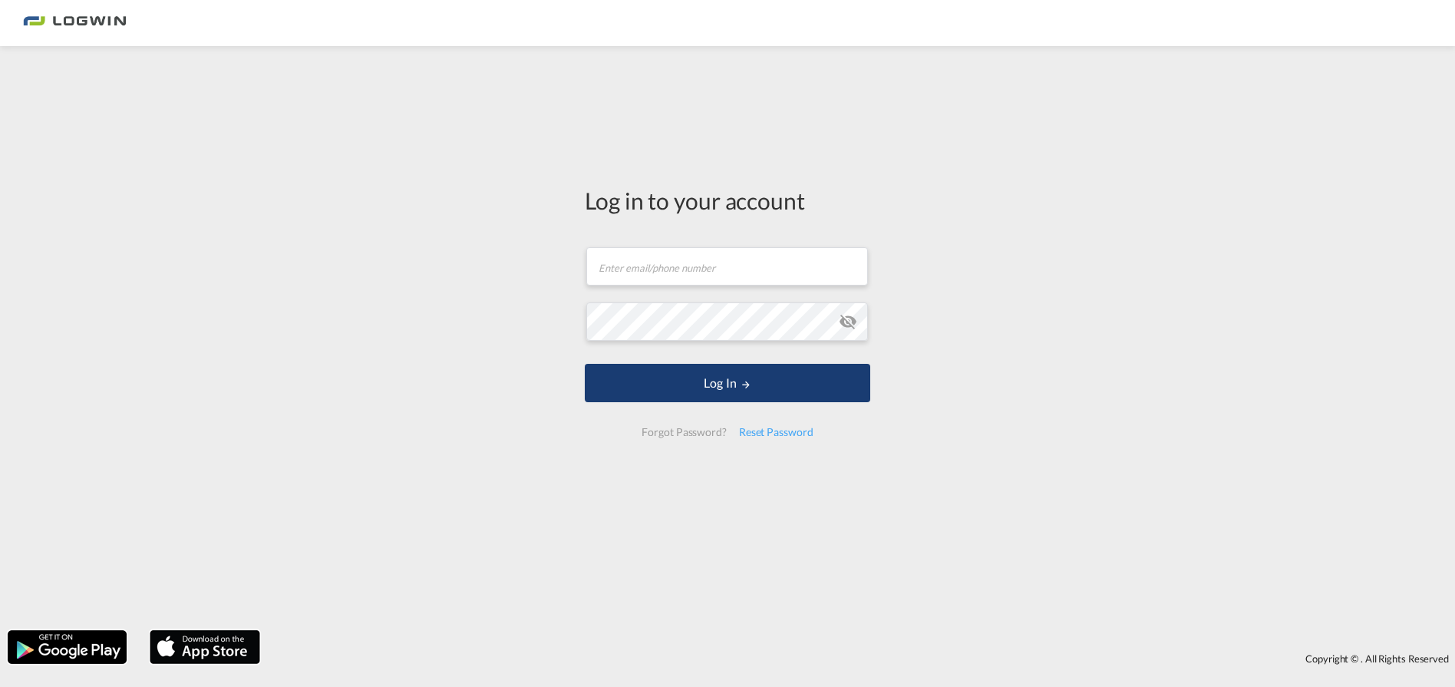 This screenshot has height=687, width=1455. I want to click on button: LOGIN, so click(727, 383).